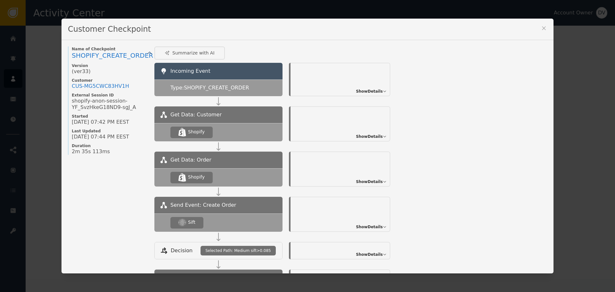  Describe the element at coordinates (238, 250) in the screenshot. I see `span: Selected Path: Medium sift>0.085` at that location.